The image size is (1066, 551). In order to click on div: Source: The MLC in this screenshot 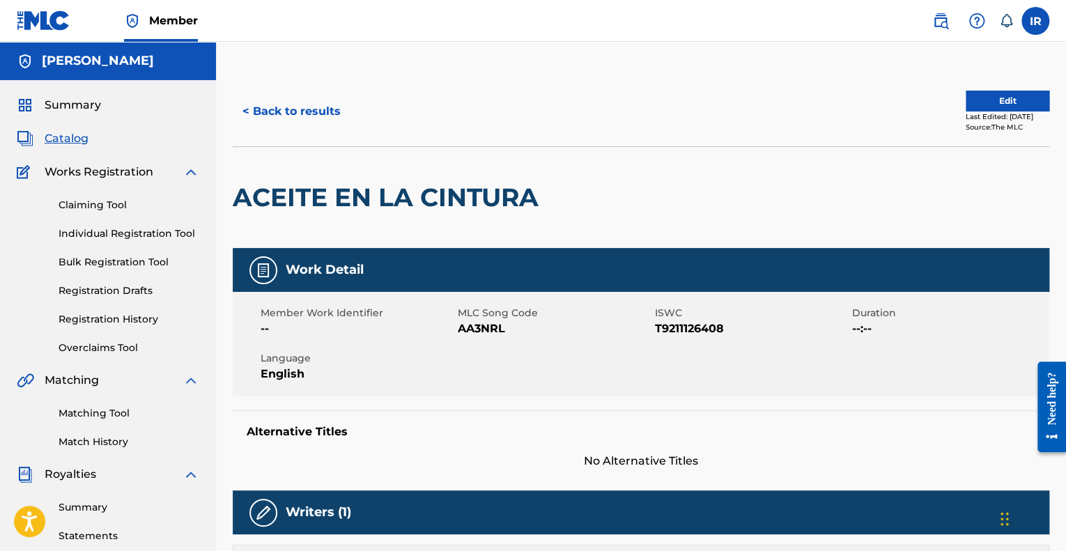, I will do `click(1008, 127)`.